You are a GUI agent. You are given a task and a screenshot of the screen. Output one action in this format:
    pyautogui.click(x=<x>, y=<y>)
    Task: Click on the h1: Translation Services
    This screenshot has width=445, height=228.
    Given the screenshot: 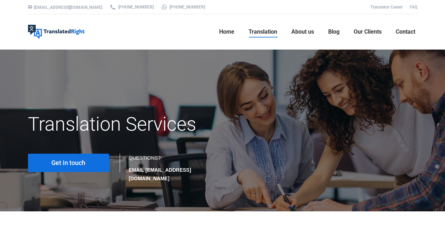 What is the action you would take?
    pyautogui.click(x=156, y=124)
    